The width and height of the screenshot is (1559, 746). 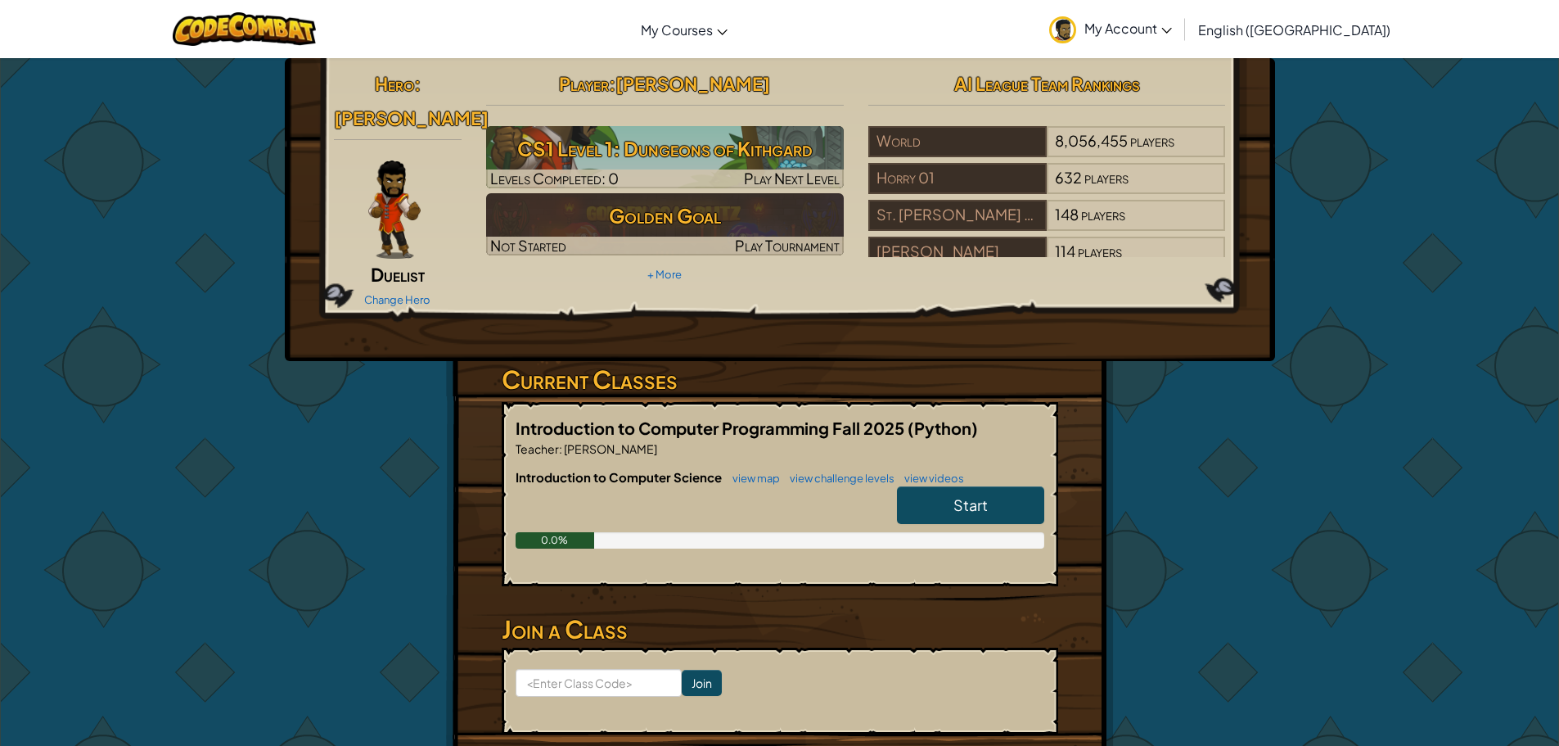 What do you see at coordinates (1111, 29) in the screenshot?
I see `a: My Account` at bounding box center [1111, 29].